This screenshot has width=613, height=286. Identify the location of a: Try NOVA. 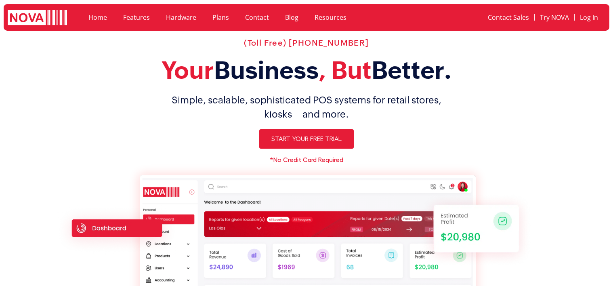
(554, 17).